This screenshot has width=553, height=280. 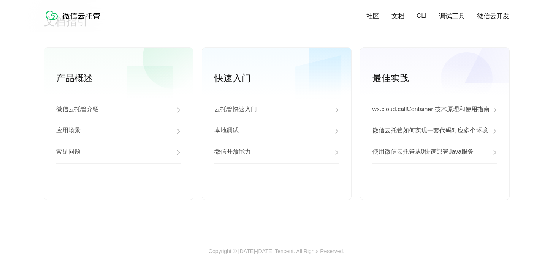 What do you see at coordinates (277, 153) in the screenshot?
I see `a: 微信开放能力` at bounding box center [277, 153].